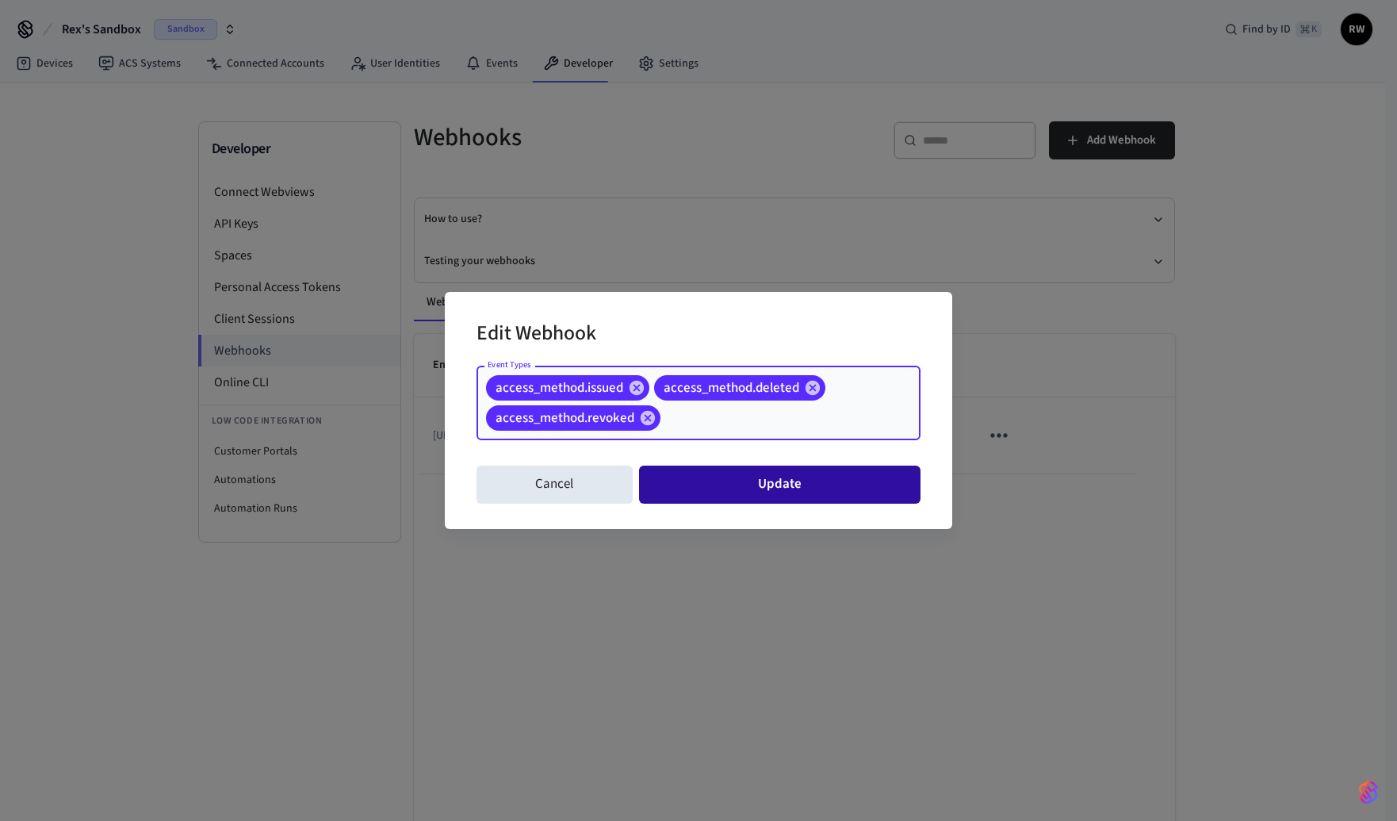 Image resolution: width=1397 pixels, height=821 pixels. I want to click on button: Update, so click(780, 485).